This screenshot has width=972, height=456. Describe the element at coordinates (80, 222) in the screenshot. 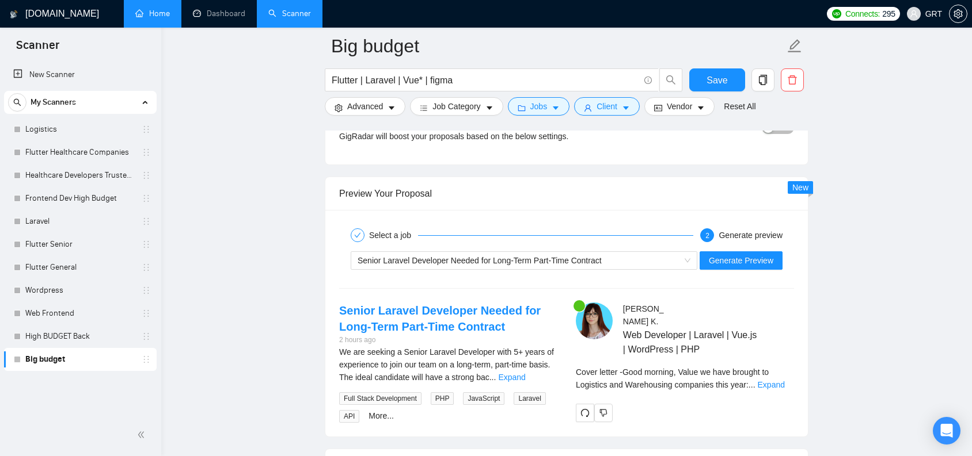

I see `a: Laravel` at that location.